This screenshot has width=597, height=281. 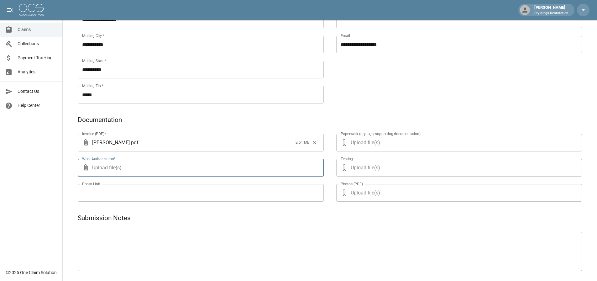 What do you see at coordinates (10, 10) in the screenshot?
I see `button: open drawer` at bounding box center [10, 10].